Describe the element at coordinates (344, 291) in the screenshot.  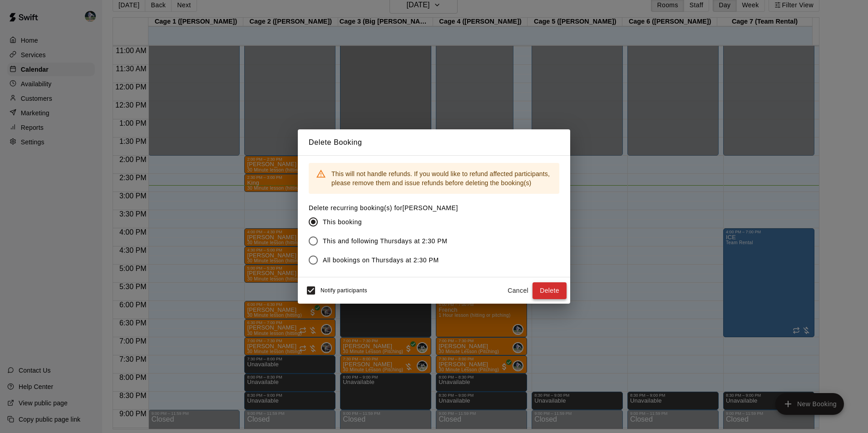
I see `span: Notify participants` at that location.